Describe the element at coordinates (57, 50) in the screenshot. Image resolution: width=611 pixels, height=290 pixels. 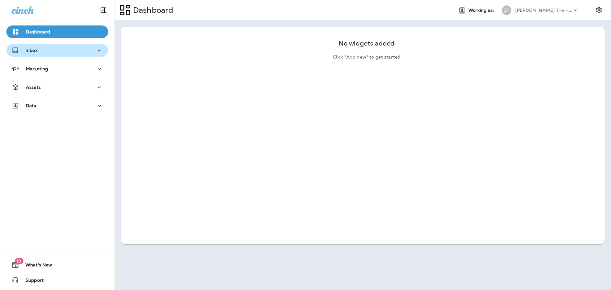
I see `button: Inbox` at that location.